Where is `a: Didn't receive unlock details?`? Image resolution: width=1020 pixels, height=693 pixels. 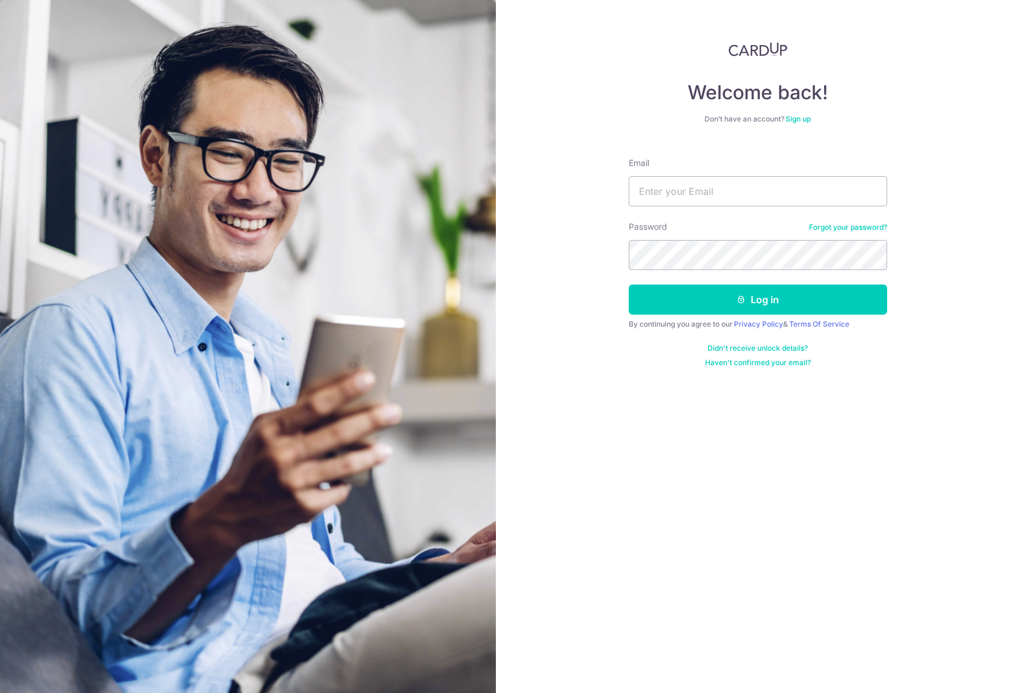
a: Didn't receive unlock details? is located at coordinates (758, 348).